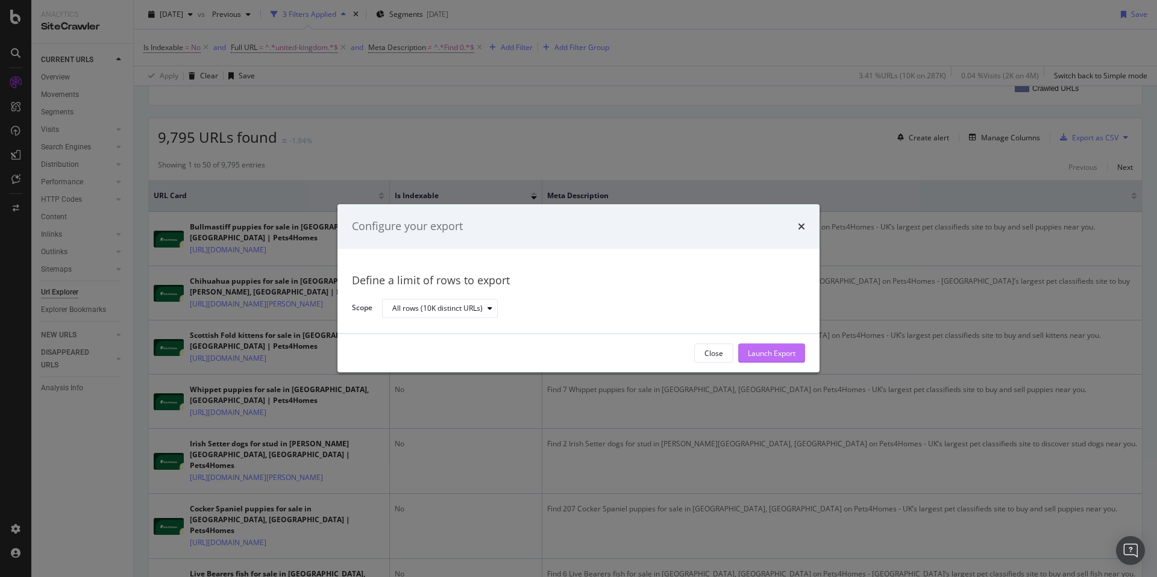  What do you see at coordinates (771, 354) in the screenshot?
I see `button: Launch Export` at bounding box center [771, 354].